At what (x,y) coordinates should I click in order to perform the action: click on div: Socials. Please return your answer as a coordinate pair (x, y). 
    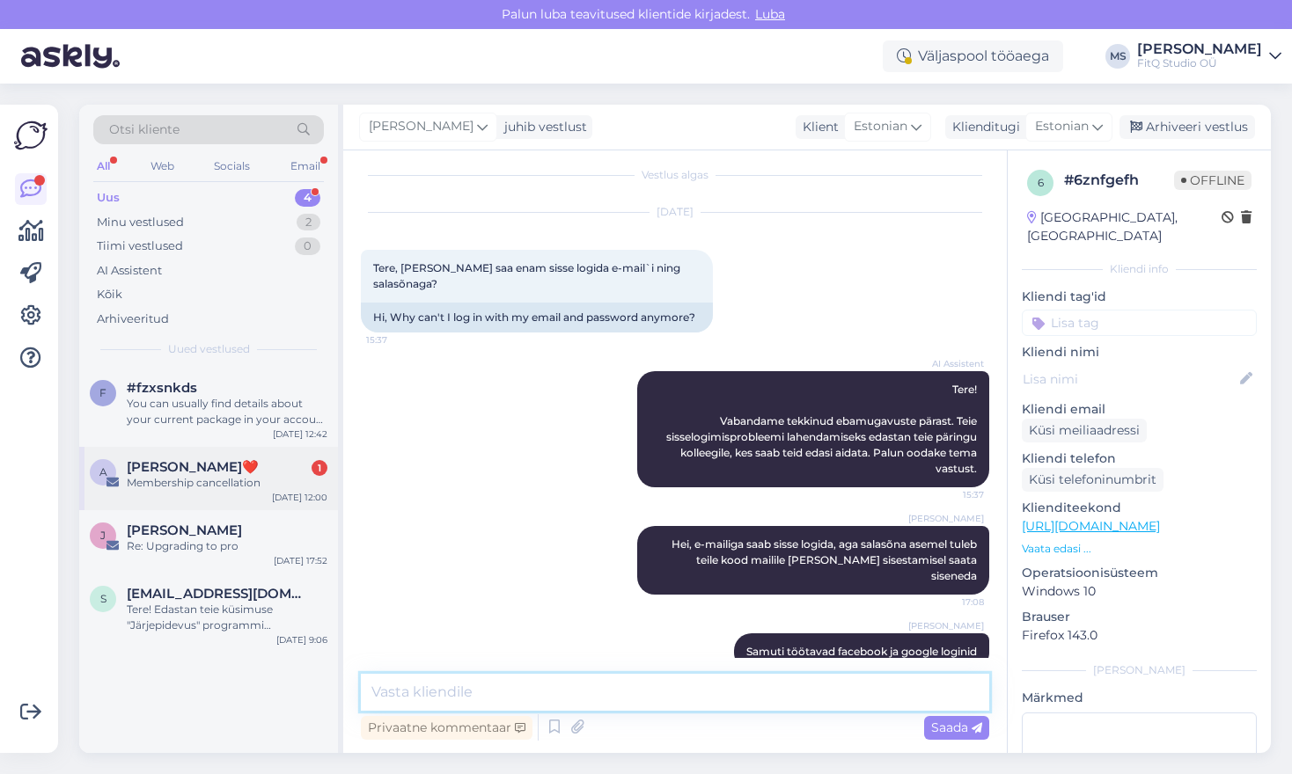
    Looking at the image, I should click on (231, 166).